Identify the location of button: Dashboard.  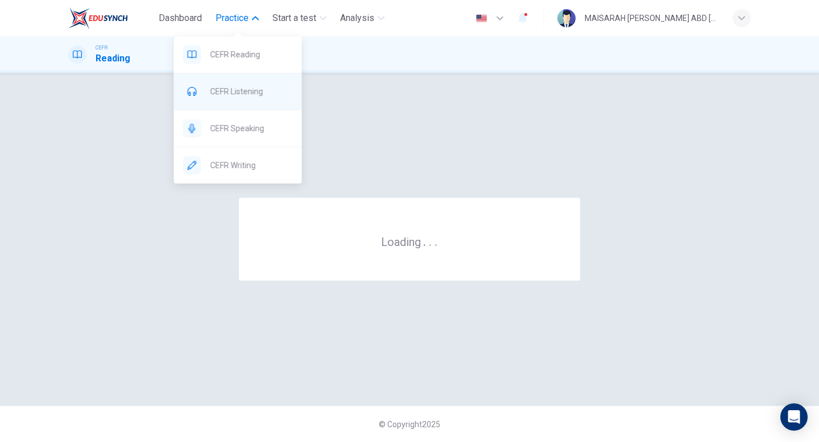
(180, 18).